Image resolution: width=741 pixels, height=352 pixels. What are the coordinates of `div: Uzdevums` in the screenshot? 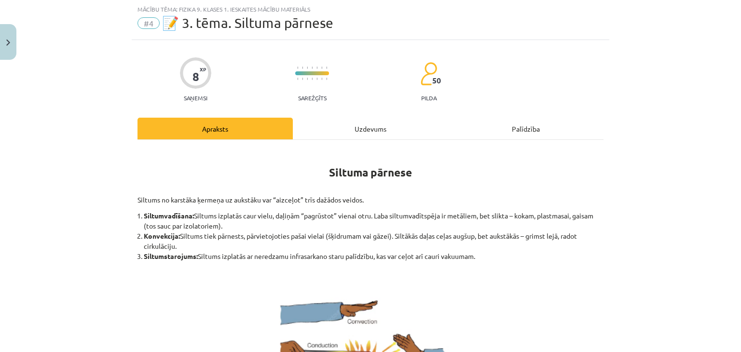 It's located at (371, 128).